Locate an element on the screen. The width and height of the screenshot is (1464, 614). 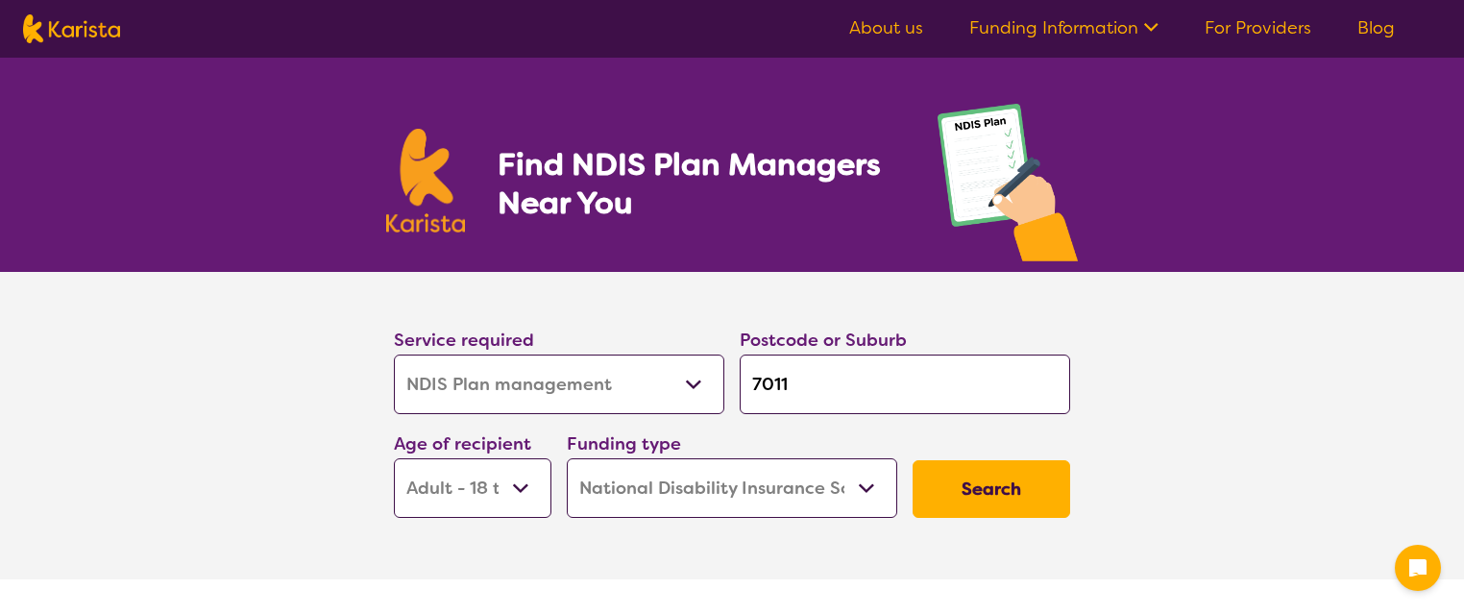
label: Funding type is located at coordinates (623, 444).